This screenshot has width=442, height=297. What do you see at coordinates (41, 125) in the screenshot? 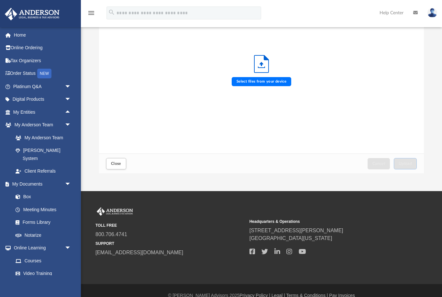
I see `a: My Anderson Teamarrow_drop_down` at bounding box center [41, 125].